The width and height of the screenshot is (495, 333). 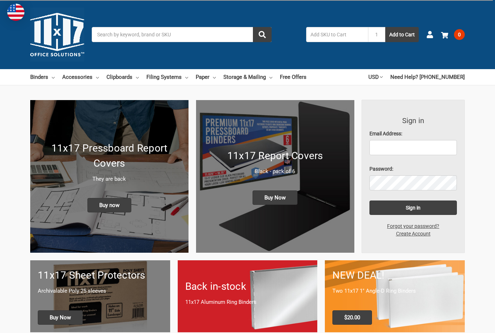 I want to click on span: 0, so click(x=459, y=35).